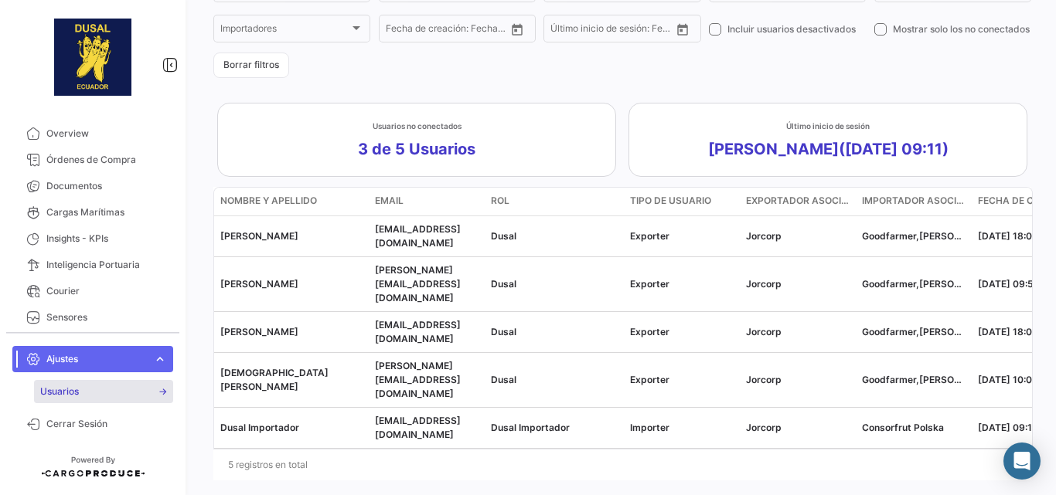  Describe the element at coordinates (93, 265) in the screenshot. I see `a: Inteligencia Portuaria` at that location.